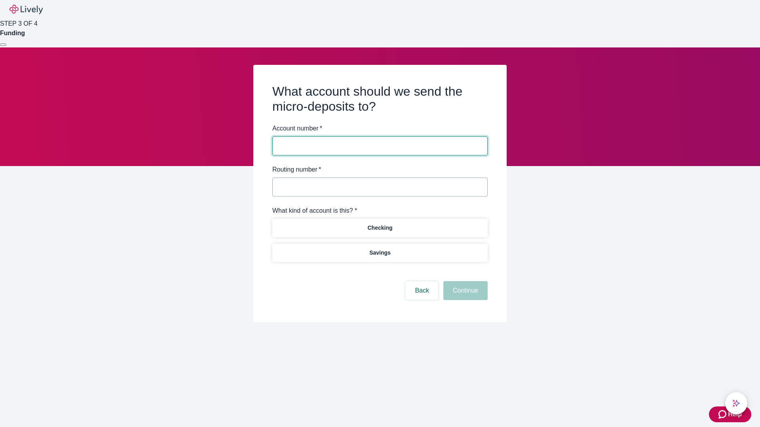  Describe the element at coordinates (734, 415) in the screenshot. I see `span: Help` at that location.